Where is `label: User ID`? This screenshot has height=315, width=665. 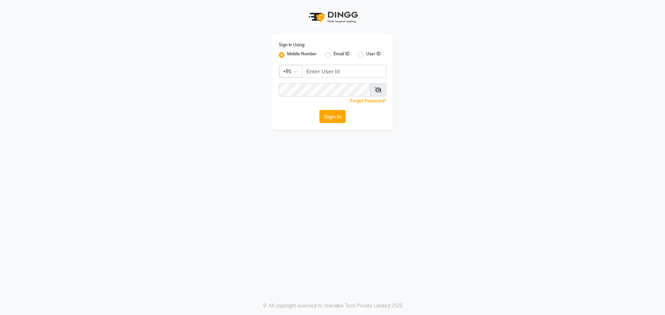
label: User ID is located at coordinates (373, 55).